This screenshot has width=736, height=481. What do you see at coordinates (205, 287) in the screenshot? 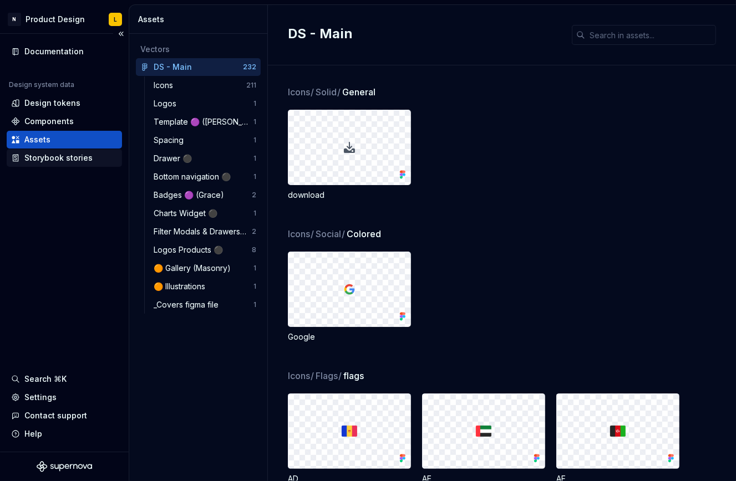
I see `a: 🟠 Illustrations1` at bounding box center [205, 287].